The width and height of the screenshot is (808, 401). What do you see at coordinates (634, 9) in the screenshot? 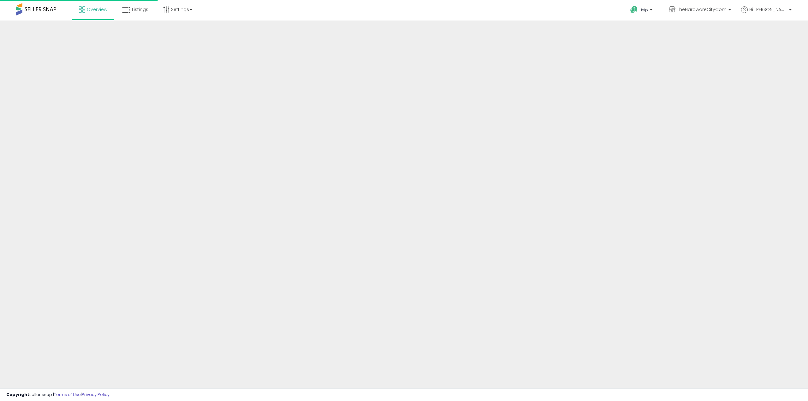
I see `i: Get Help` at bounding box center [634, 9].